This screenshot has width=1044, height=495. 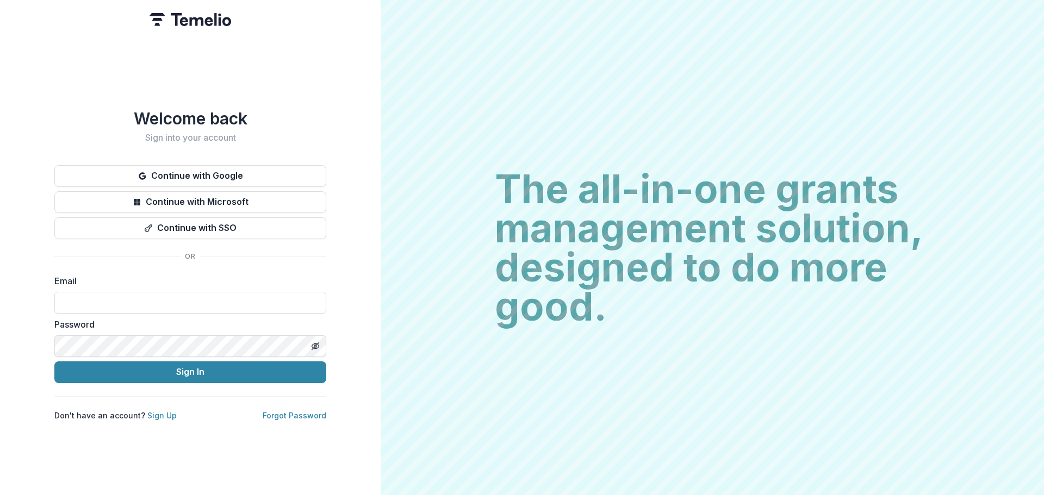 What do you see at coordinates (190, 228) in the screenshot?
I see `button: Continue with SSO` at bounding box center [190, 228].